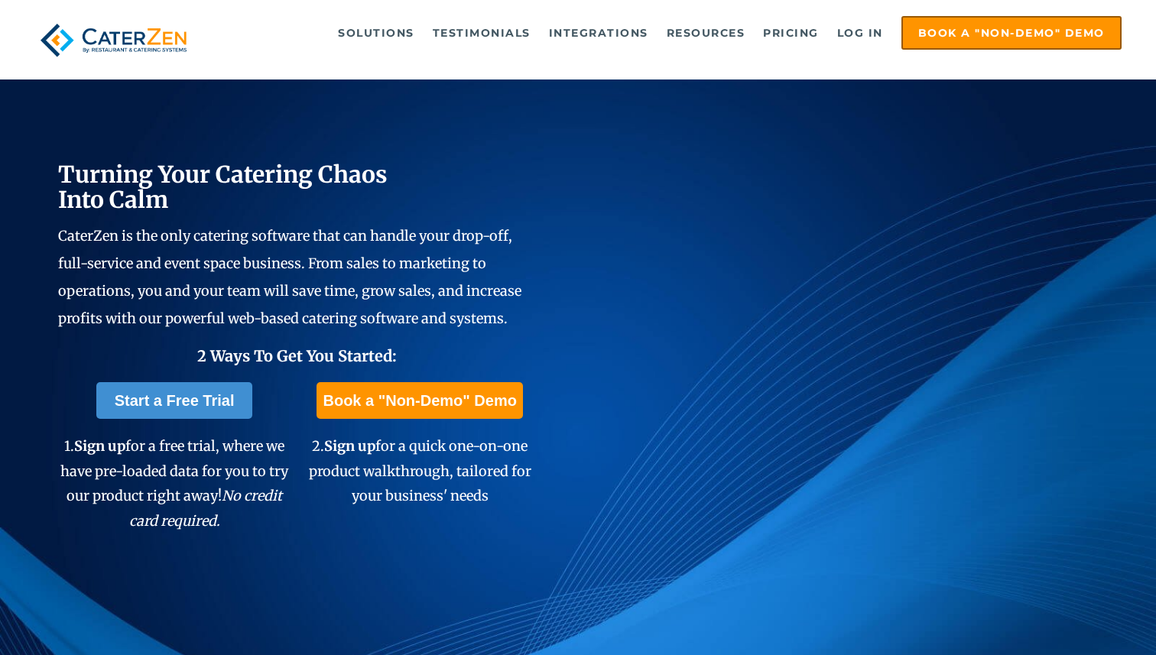  I want to click on a: Solutions, so click(376, 33).